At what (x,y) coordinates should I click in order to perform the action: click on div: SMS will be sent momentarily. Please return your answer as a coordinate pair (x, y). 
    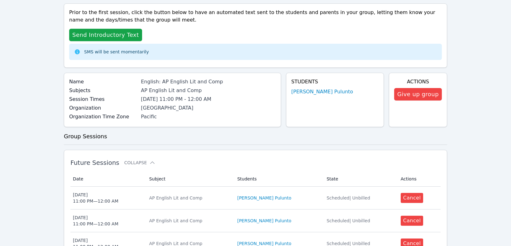
    Looking at the image, I should click on (117, 52).